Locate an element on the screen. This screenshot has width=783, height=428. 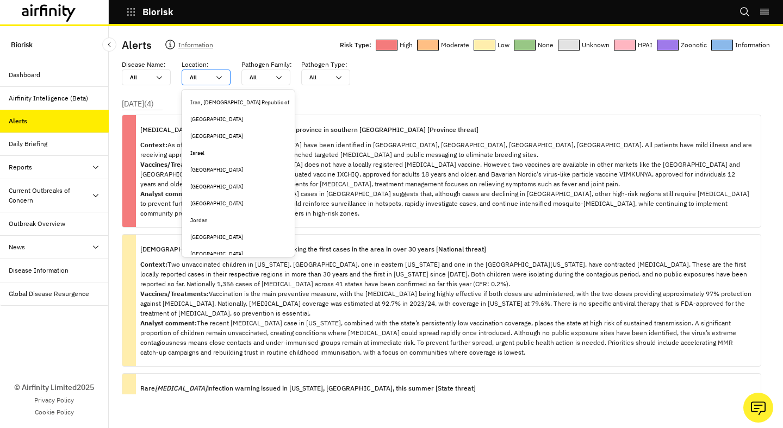
div: Daily Briefing is located at coordinates (28, 144).